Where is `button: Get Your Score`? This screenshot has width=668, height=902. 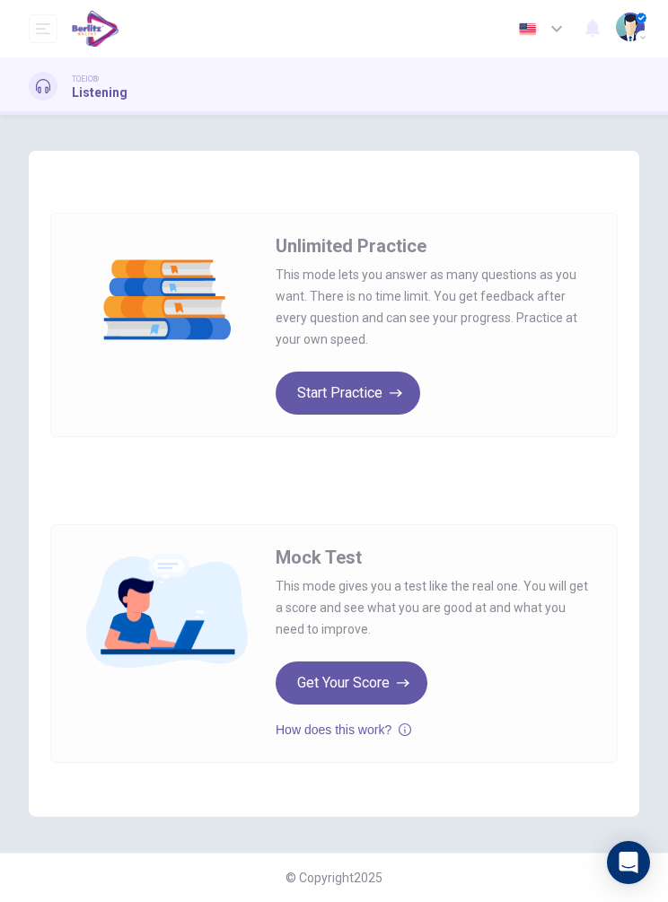 button: Get Your Score is located at coordinates (351, 683).